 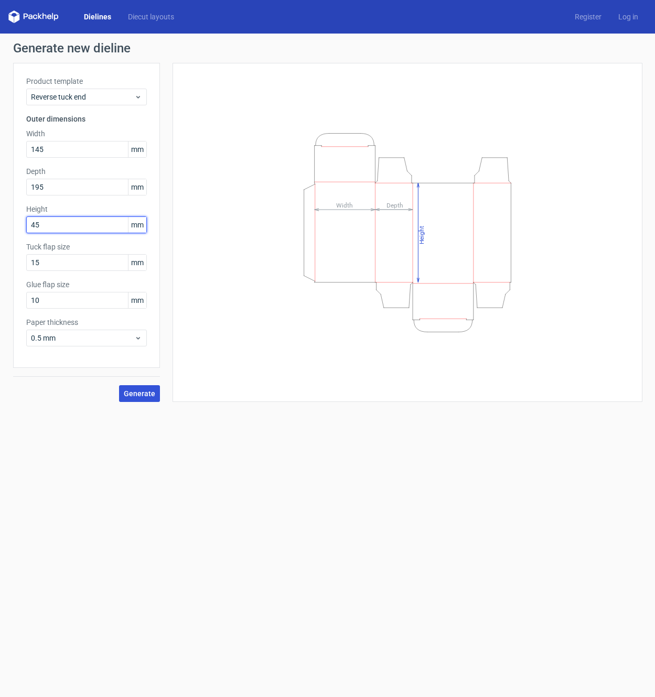 What do you see at coordinates (86, 209) in the screenshot?
I see `label: Height` at bounding box center [86, 209].